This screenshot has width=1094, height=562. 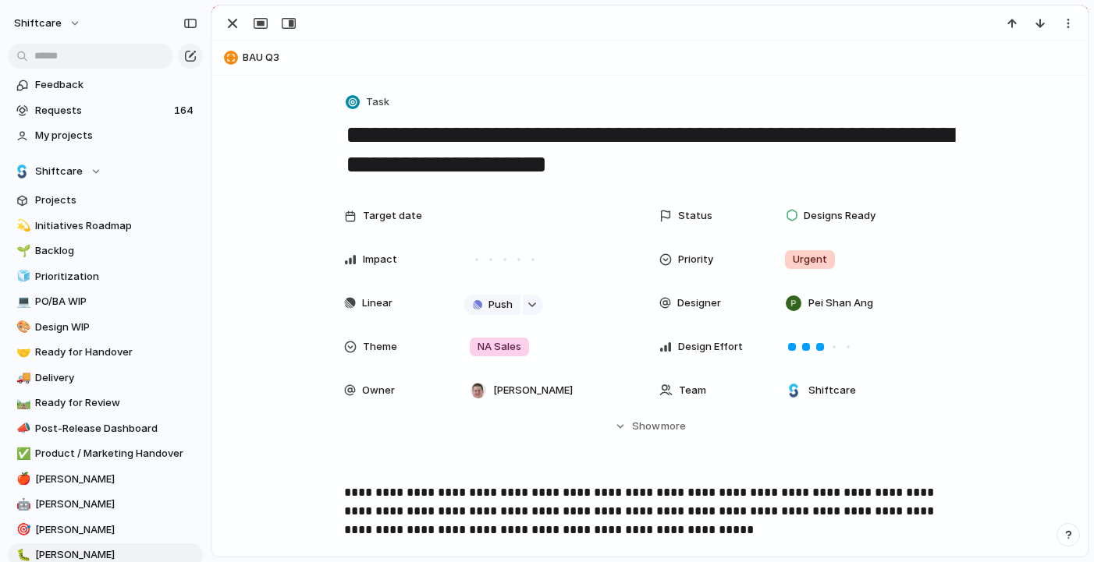 What do you see at coordinates (368, 102) in the screenshot?
I see `button: Task` at bounding box center [368, 102].